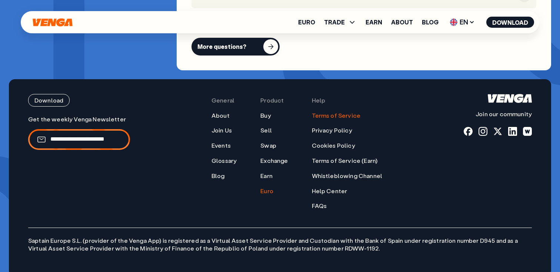  I want to click on button: More questions?, so click(236, 47).